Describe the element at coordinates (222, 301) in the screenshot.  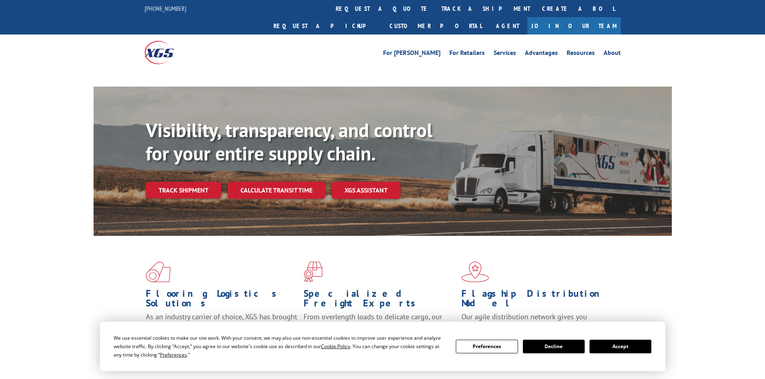
I see `h1: Flooring Logistics Solutions` at that location.